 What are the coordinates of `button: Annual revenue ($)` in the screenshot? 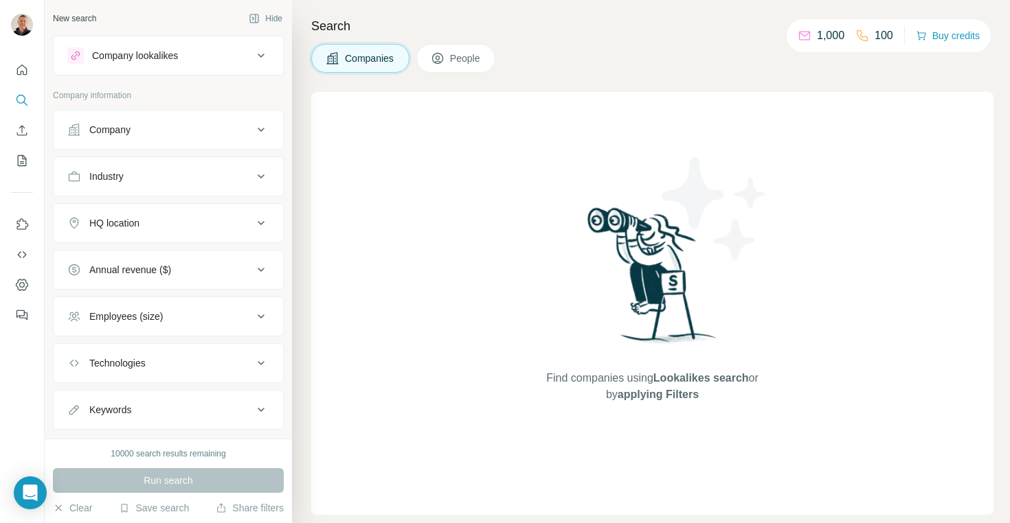 It's located at (168, 270).